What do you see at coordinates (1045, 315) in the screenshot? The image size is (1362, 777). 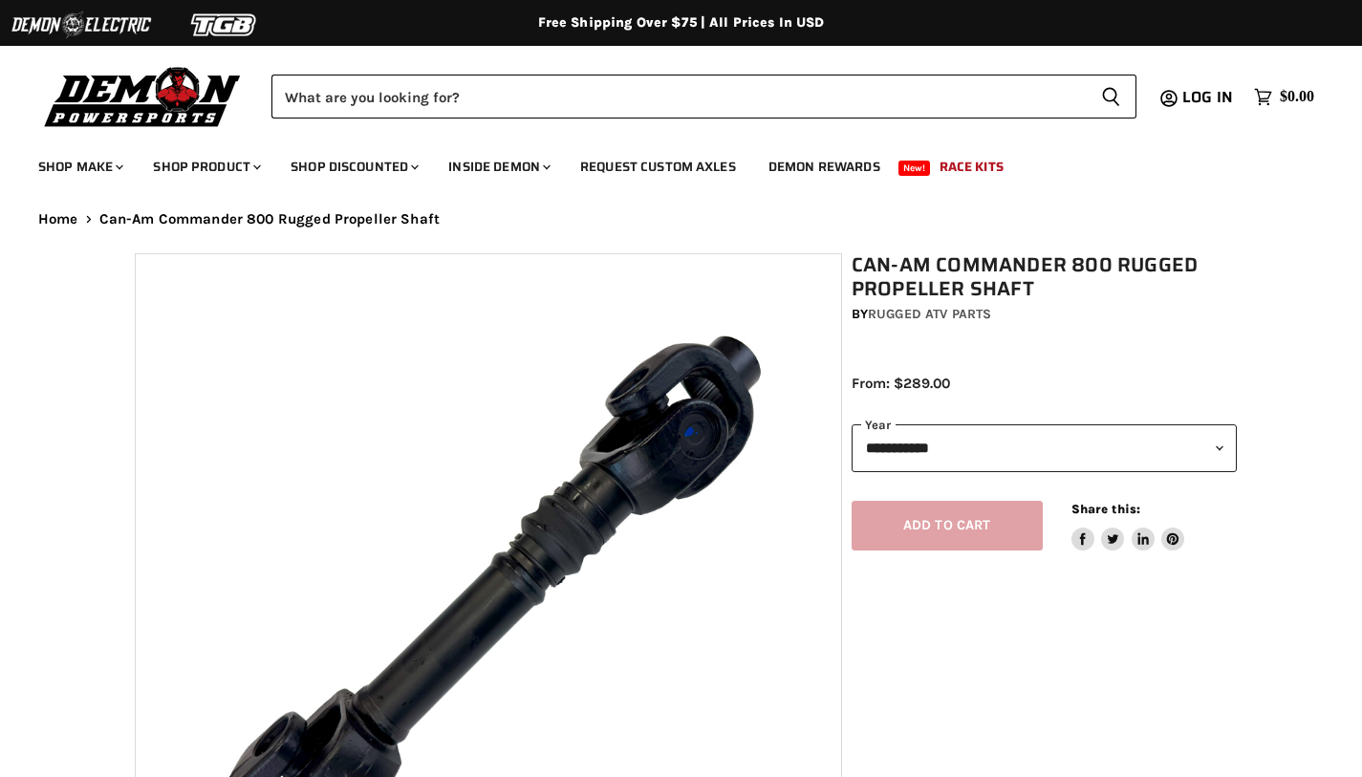 I see `div: by` at bounding box center [1045, 315].